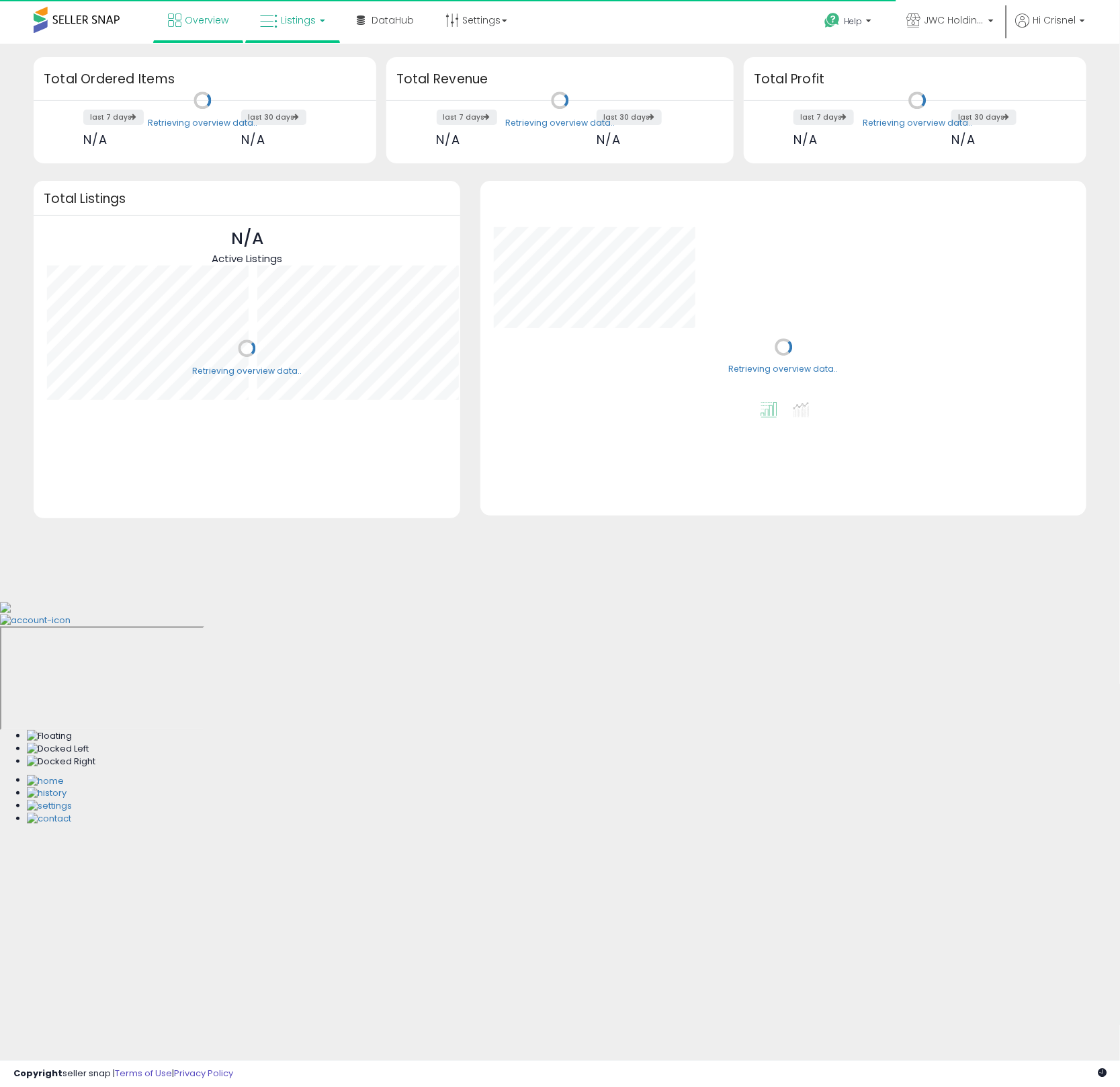 The width and height of the screenshot is (1120, 1087). I want to click on span: Overview, so click(206, 21).